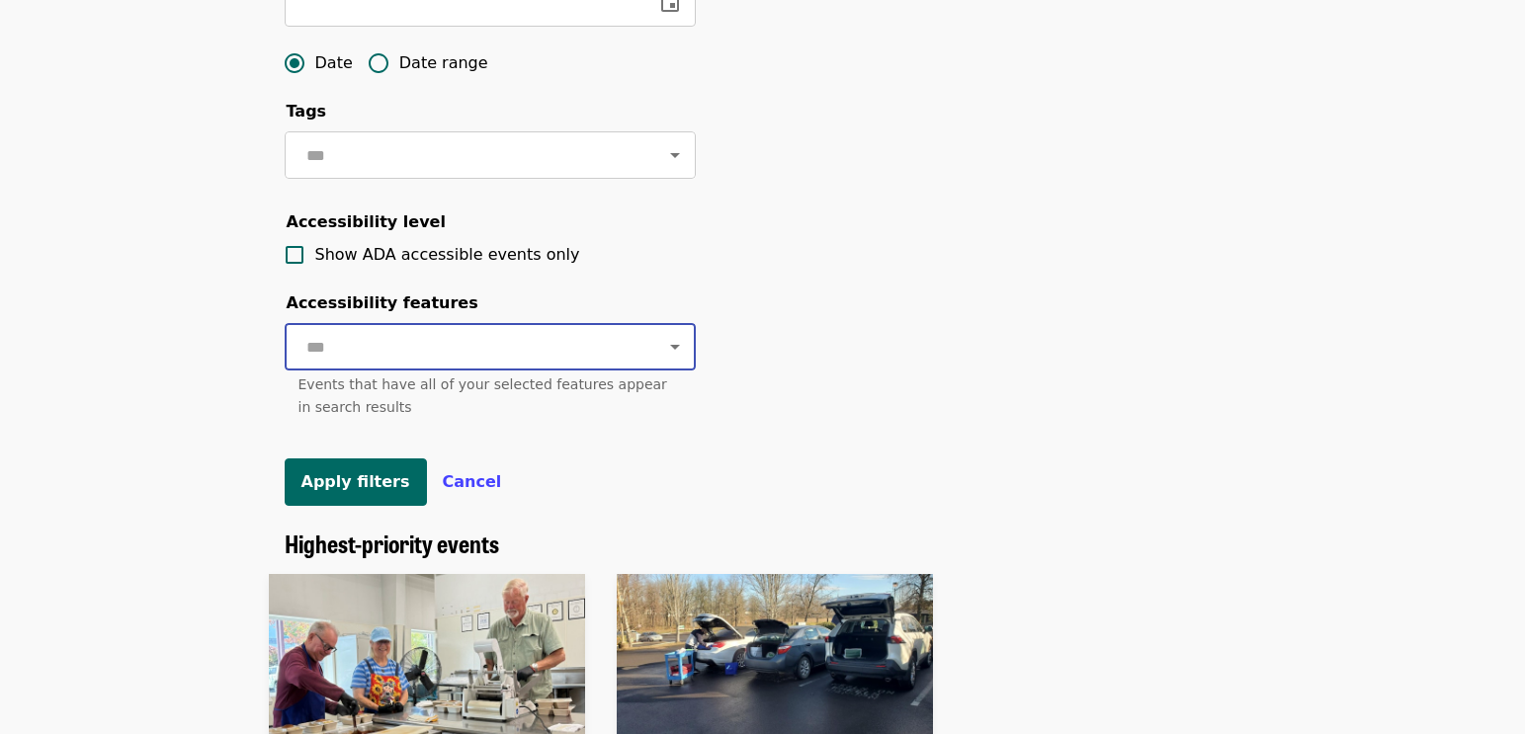 This screenshot has height=734, width=1525. What do you see at coordinates (356, 482) in the screenshot?
I see `button: Apply filters` at bounding box center [356, 482].